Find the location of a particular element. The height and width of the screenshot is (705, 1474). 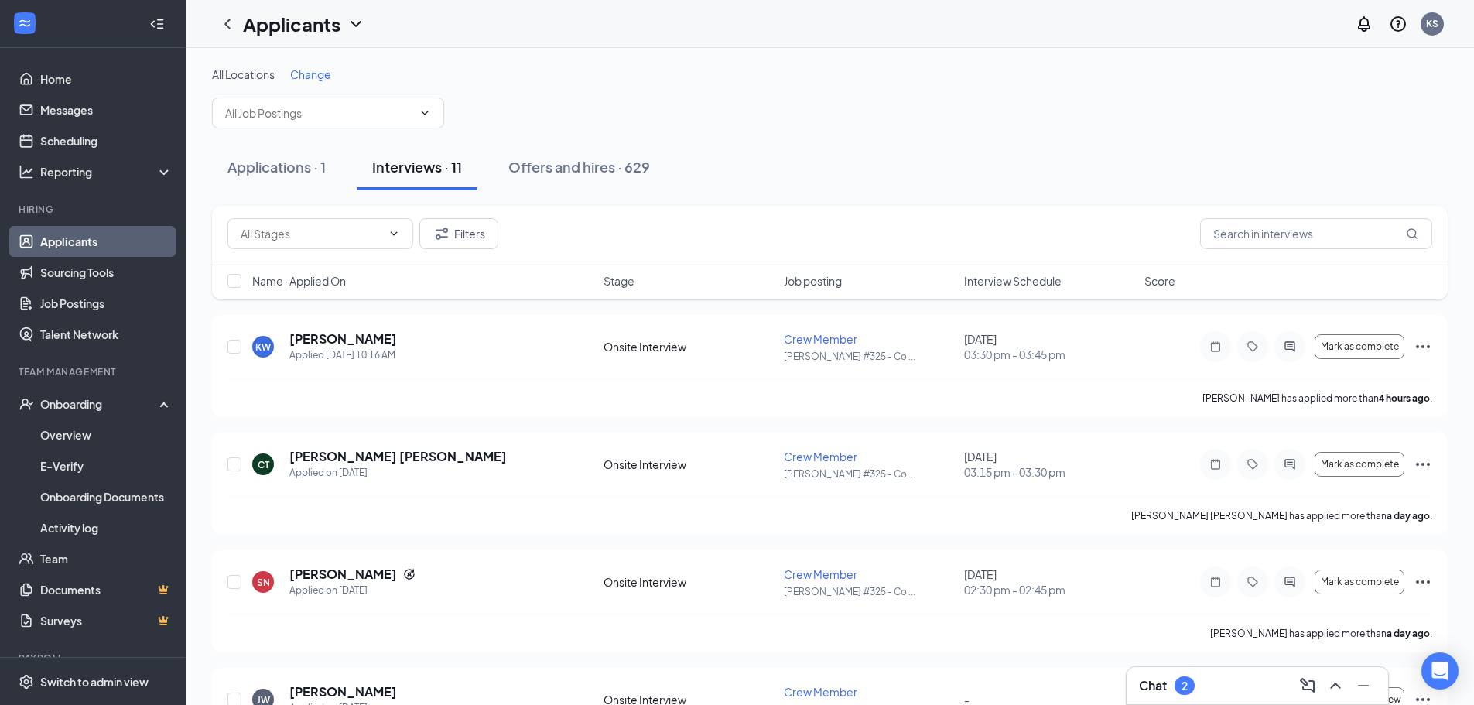

svg: Collapse is located at coordinates (157, 24).